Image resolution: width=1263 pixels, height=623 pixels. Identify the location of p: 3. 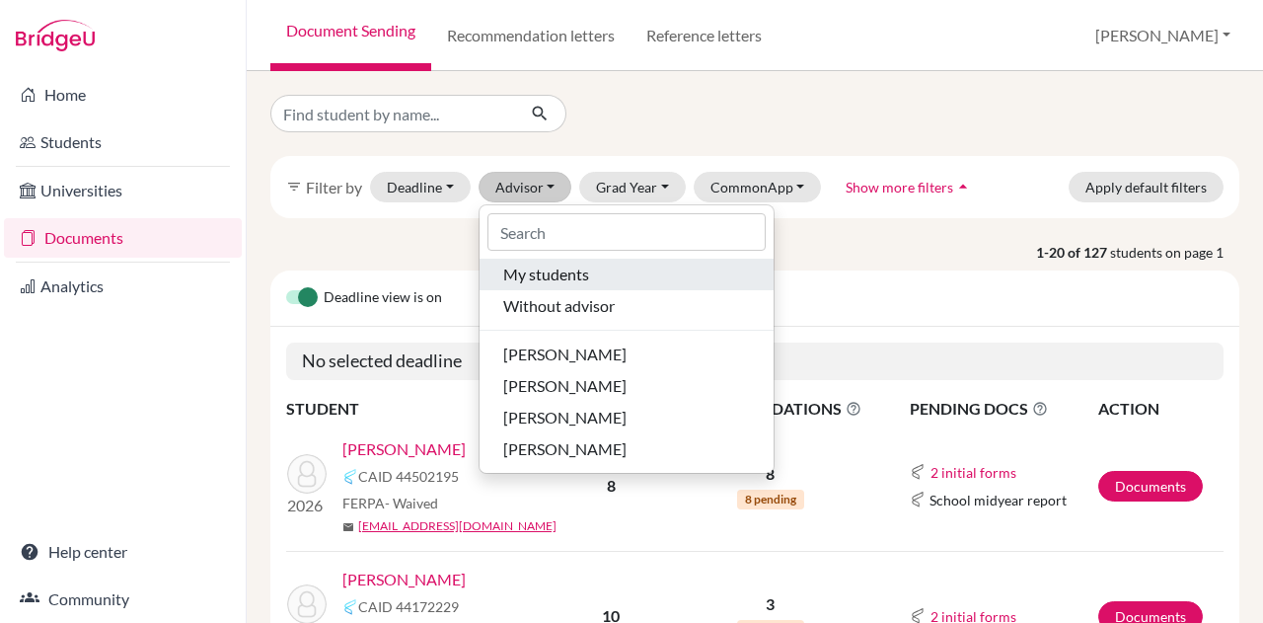
(769, 604).